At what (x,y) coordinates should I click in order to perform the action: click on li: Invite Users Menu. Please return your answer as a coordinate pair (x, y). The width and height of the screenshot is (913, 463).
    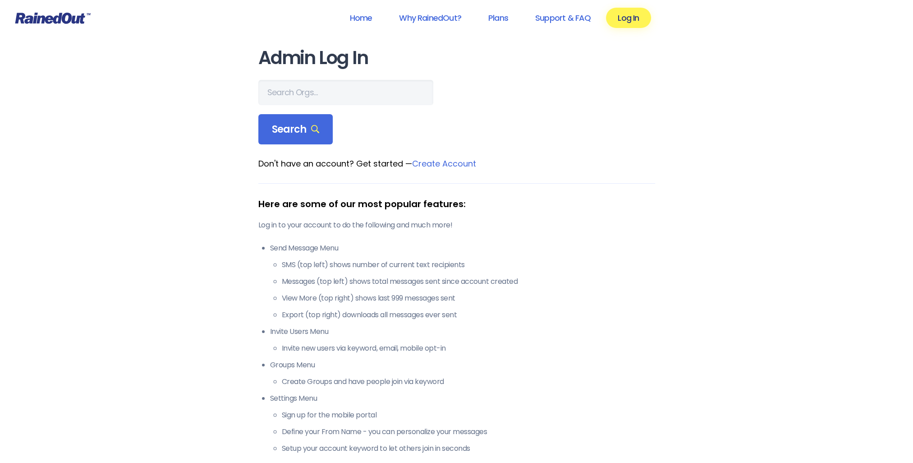
    Looking at the image, I should click on (463, 339).